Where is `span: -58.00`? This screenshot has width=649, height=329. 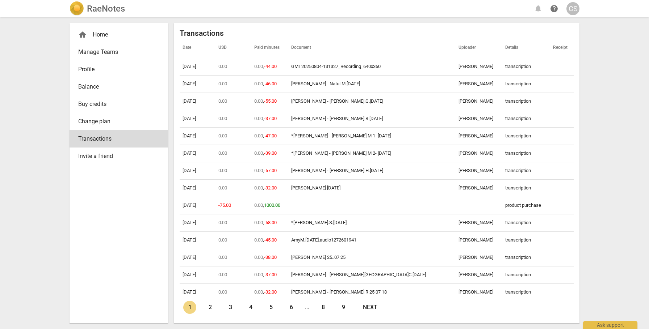
span: -58.00 is located at coordinates (270, 223).